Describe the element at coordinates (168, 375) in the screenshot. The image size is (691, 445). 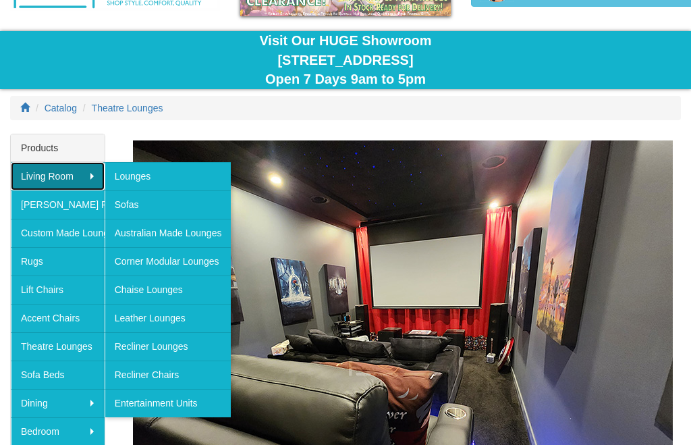
I see `a: Recliner Chairs` at that location.